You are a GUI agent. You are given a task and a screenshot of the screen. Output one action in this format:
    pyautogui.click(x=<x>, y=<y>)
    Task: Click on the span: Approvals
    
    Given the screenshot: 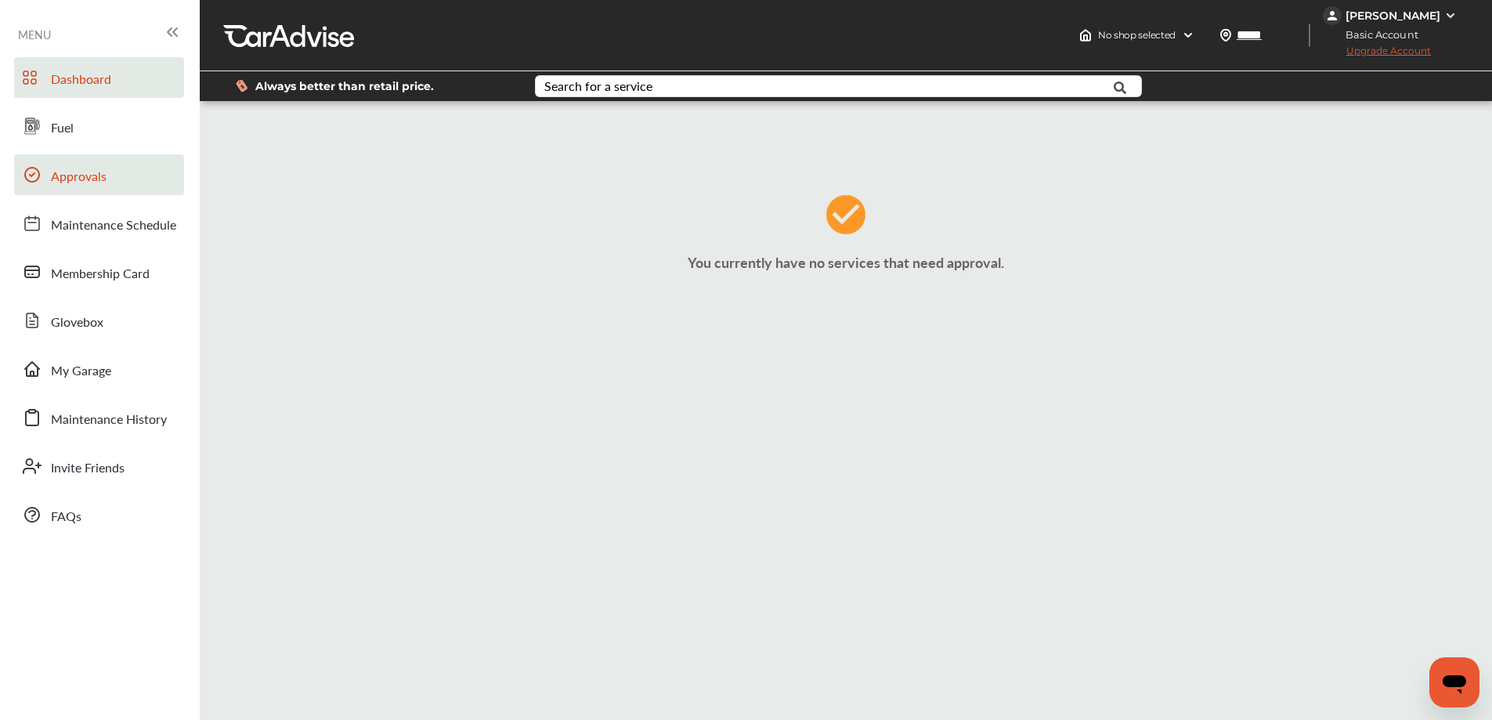 What is the action you would take?
    pyautogui.click(x=78, y=177)
    